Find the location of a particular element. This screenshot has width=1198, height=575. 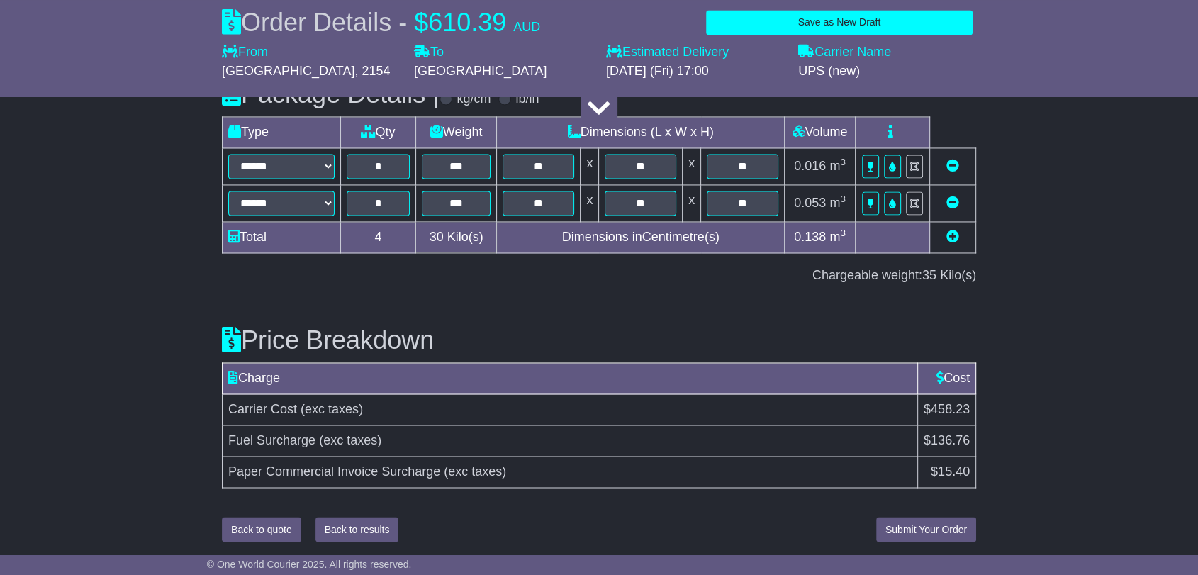

label: Carrier Name is located at coordinates (844, 52).